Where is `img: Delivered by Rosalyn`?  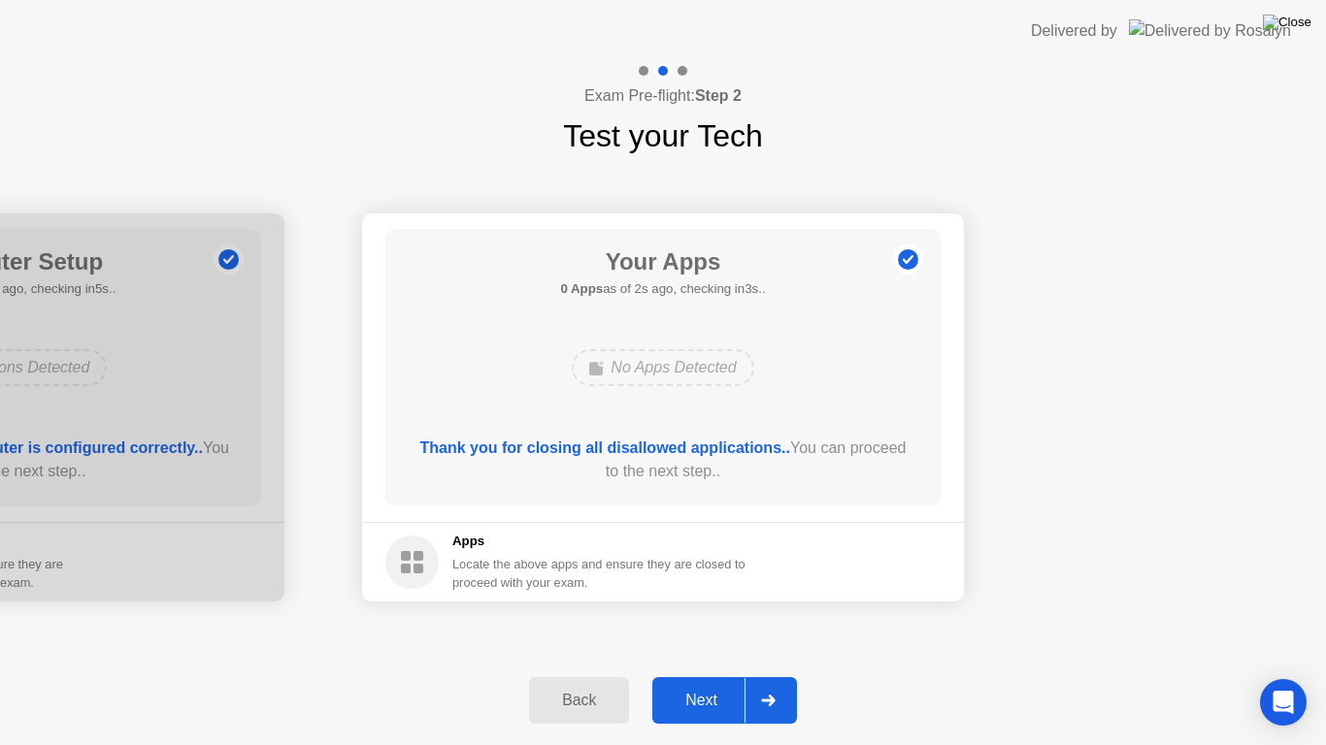 img: Delivered by Rosalyn is located at coordinates (1209, 30).